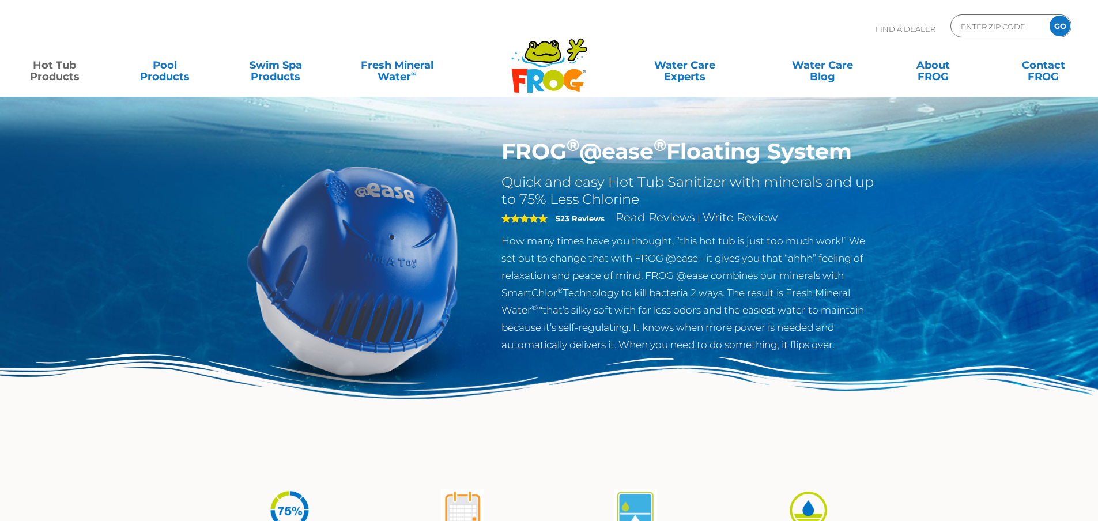  What do you see at coordinates (1043, 65) in the screenshot?
I see `a: ContactFROG` at bounding box center [1043, 65].